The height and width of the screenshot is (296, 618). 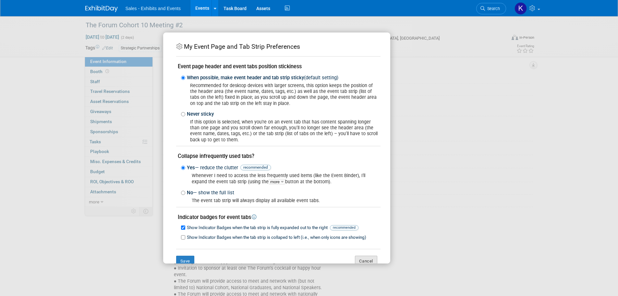 What do you see at coordinates (278, 47) in the screenshot?
I see `div: My Event Page and Tab Strip Preferences` at bounding box center [278, 47].